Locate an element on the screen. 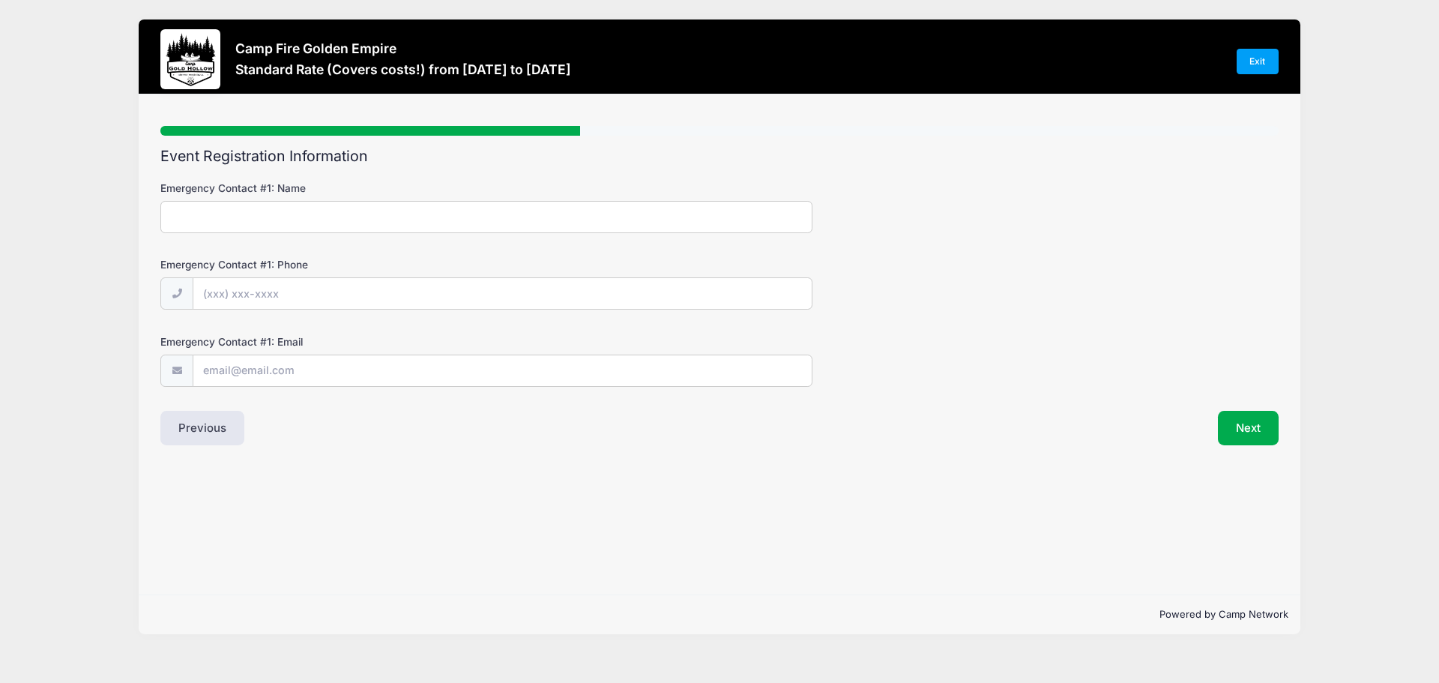  input: email@email.com is located at coordinates (502, 370).